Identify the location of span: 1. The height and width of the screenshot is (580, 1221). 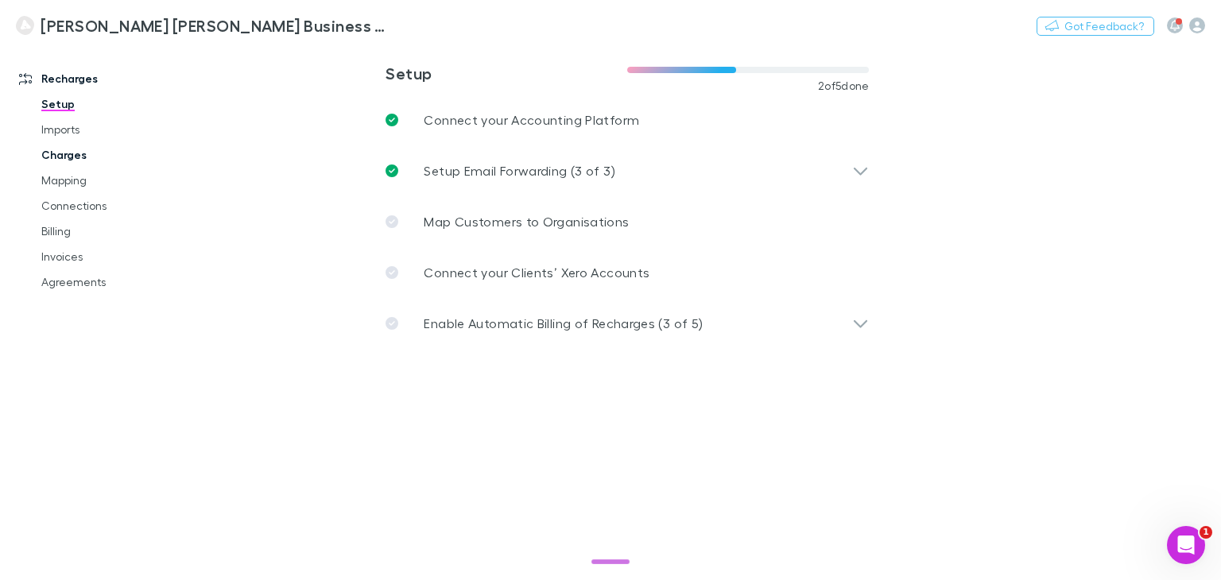
(1206, 532).